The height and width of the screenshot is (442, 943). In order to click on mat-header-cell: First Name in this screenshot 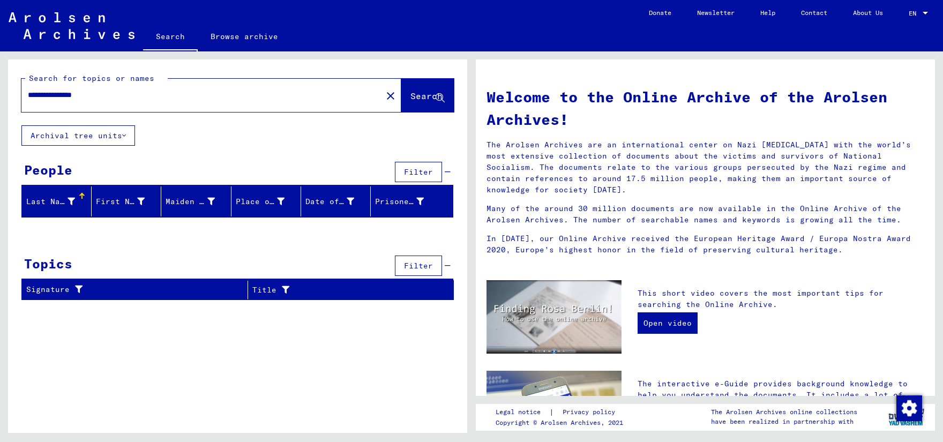, I will do `click(126, 201)`.